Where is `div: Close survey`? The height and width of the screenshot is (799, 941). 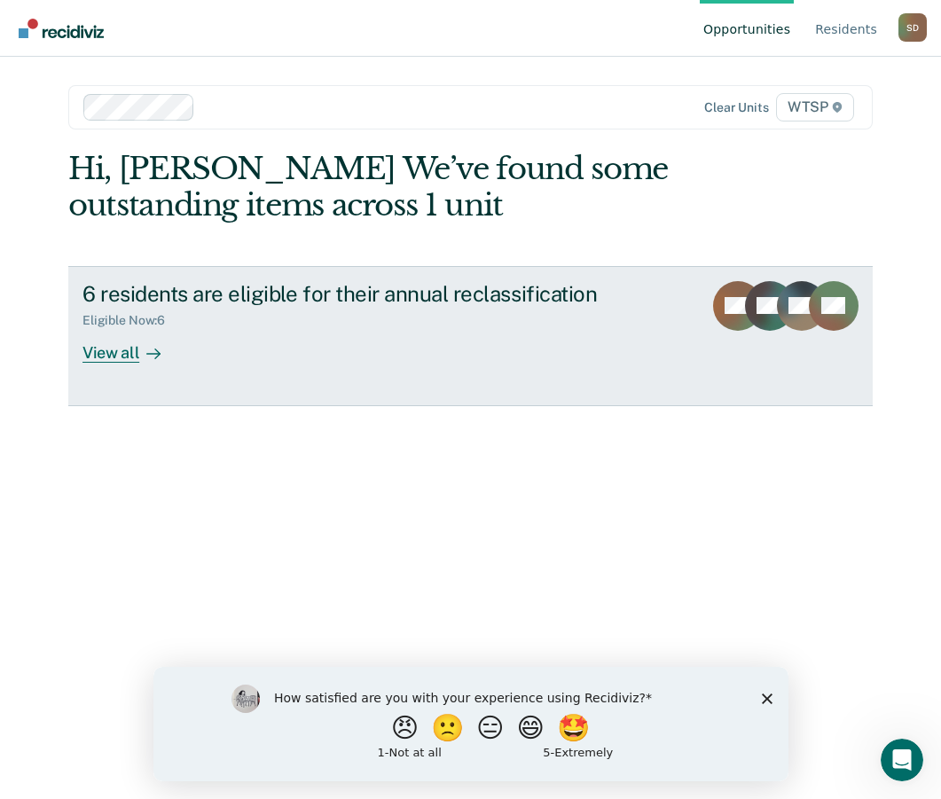
div: Close survey is located at coordinates (614, 32).